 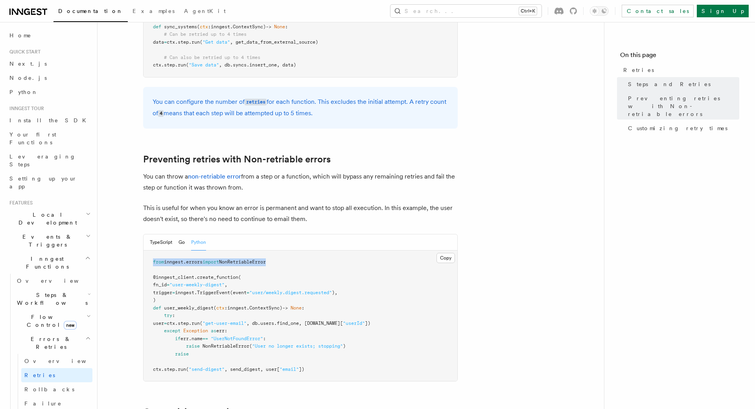 What do you see at coordinates (53, 299) in the screenshot?
I see `button: Steps & Workflows` at bounding box center [53, 299].